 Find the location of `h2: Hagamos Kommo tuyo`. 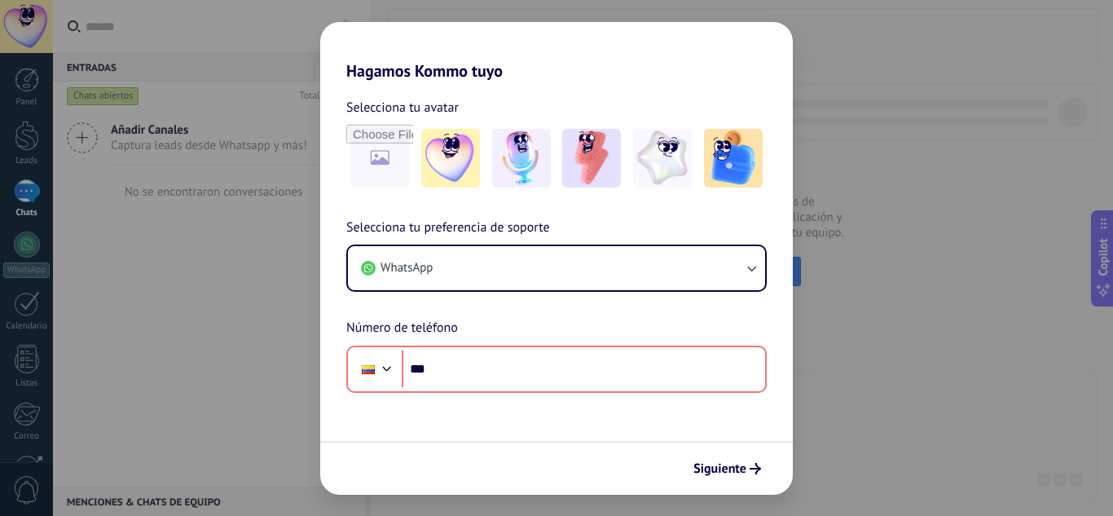

h2: Hagamos Kommo tuyo is located at coordinates (556, 51).